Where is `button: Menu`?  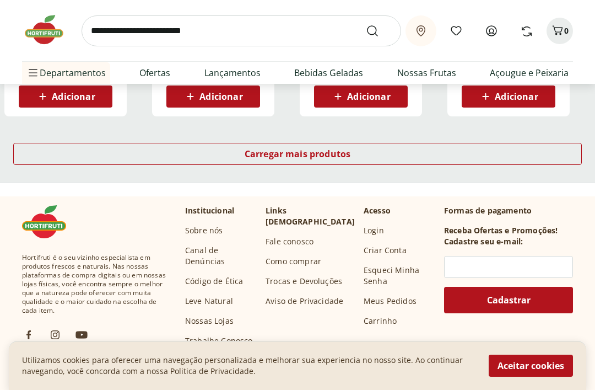
button: Menu is located at coordinates (33, 73).